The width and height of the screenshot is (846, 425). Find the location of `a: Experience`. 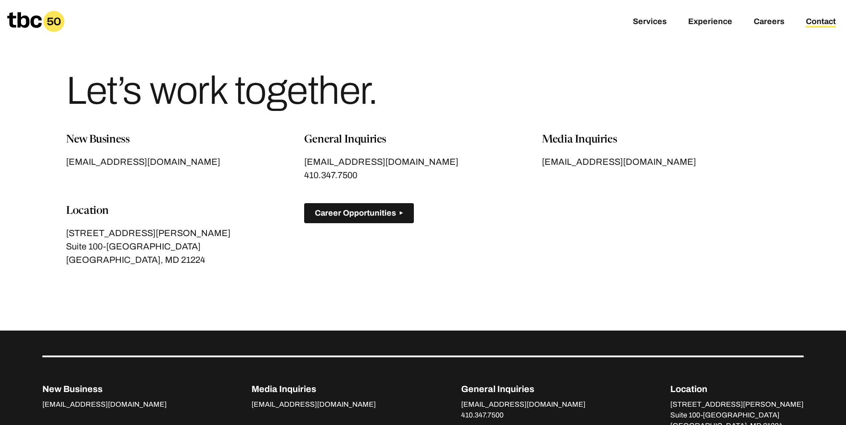

a: Experience is located at coordinates (710, 22).